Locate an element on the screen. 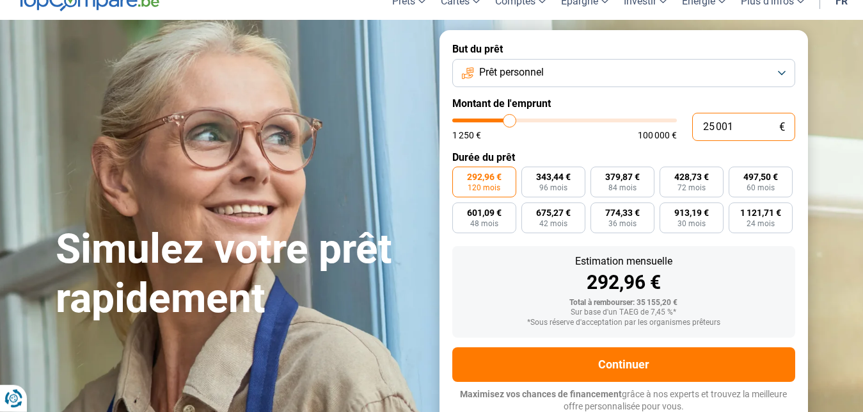 The image size is (863, 412). span: 1 121,71 € is located at coordinates (761, 212).